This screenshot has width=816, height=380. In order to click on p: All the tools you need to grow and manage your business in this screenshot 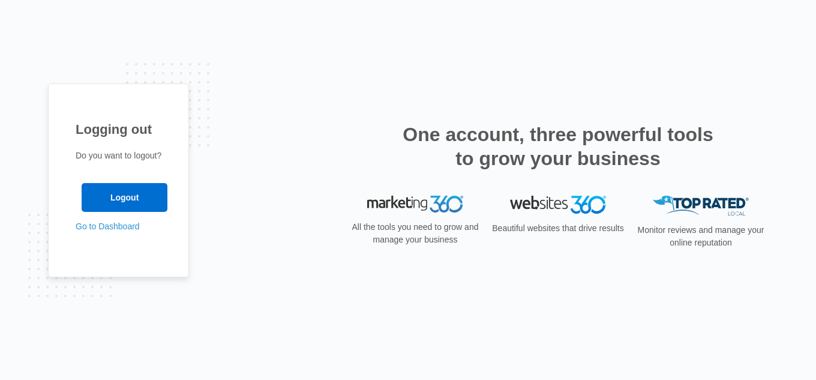, I will do `click(415, 233)`.